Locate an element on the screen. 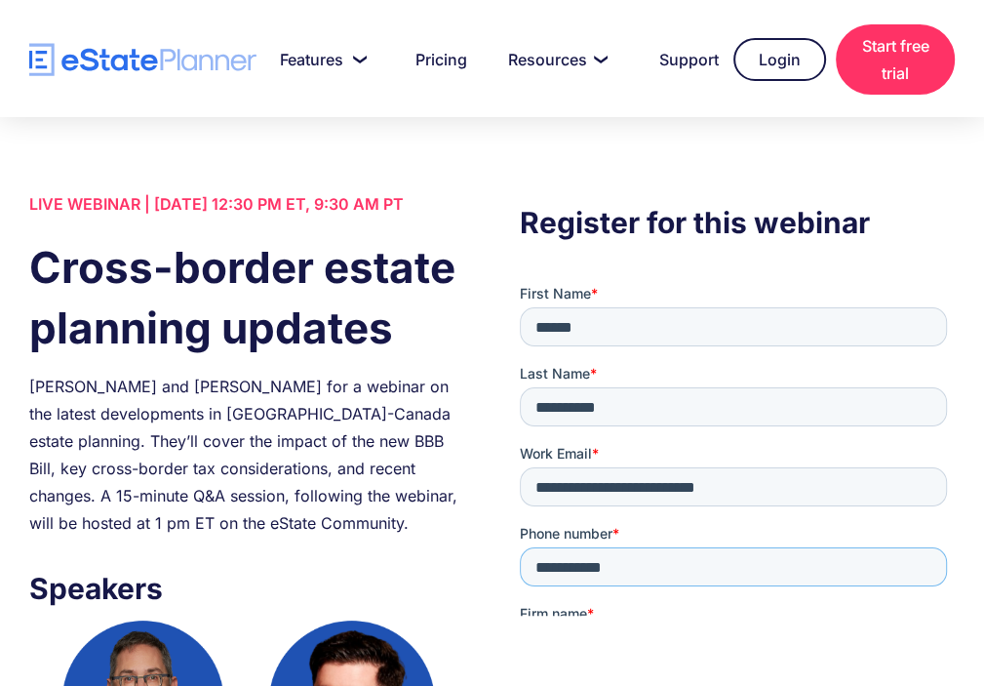 Image resolution: width=984 pixels, height=686 pixels. a: Support is located at coordinates (680, 59).